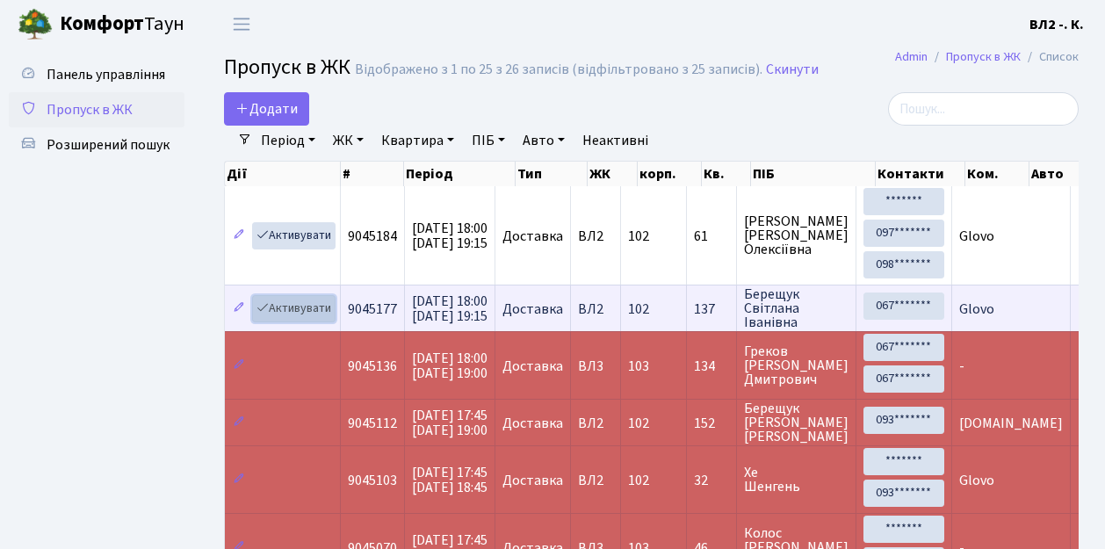 The height and width of the screenshot is (549, 1105). Describe the element at coordinates (792, 69) in the screenshot. I see `a: Скинути` at that location.